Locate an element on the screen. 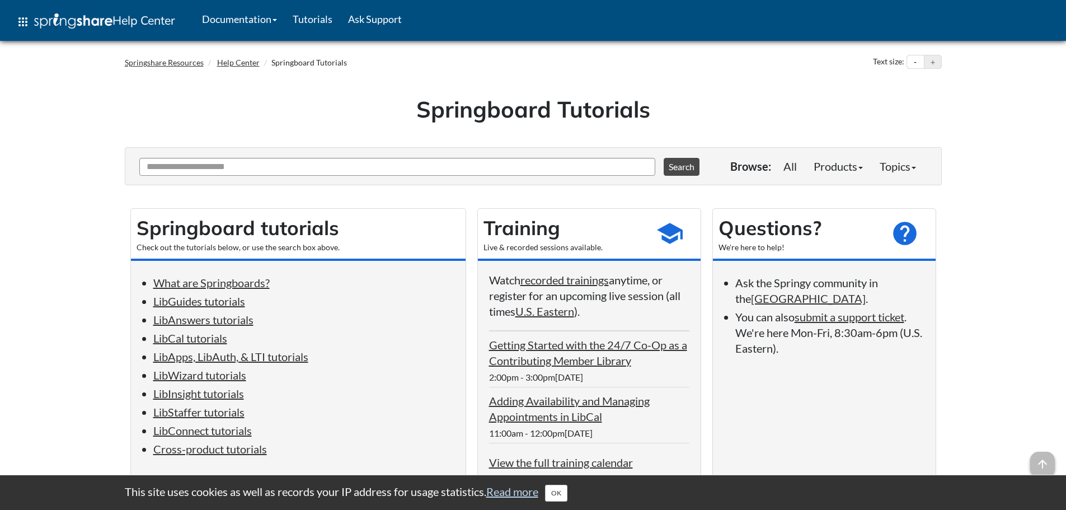 This screenshot has width=1066, height=510. a: LibCal tutorials is located at coordinates (190, 338).